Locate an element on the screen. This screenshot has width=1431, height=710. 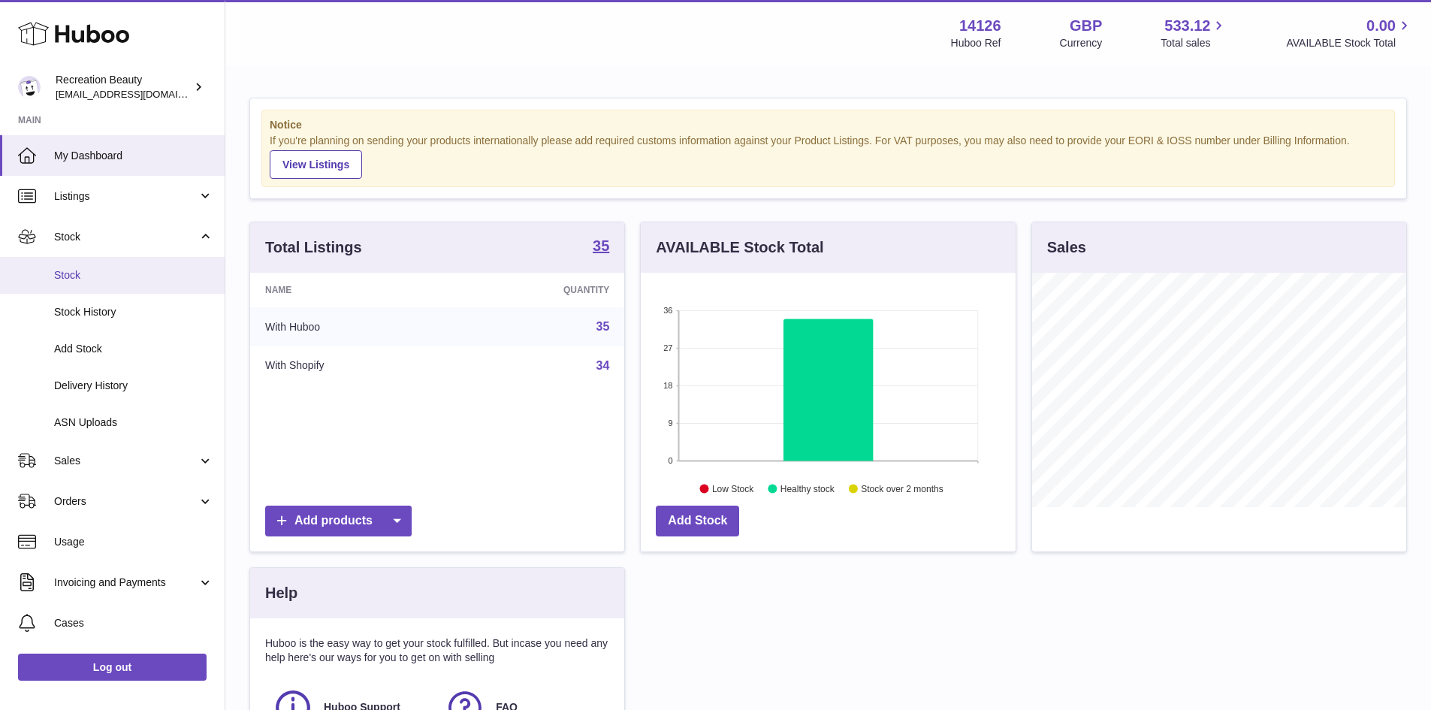
strong: GBP is located at coordinates (1086, 26).